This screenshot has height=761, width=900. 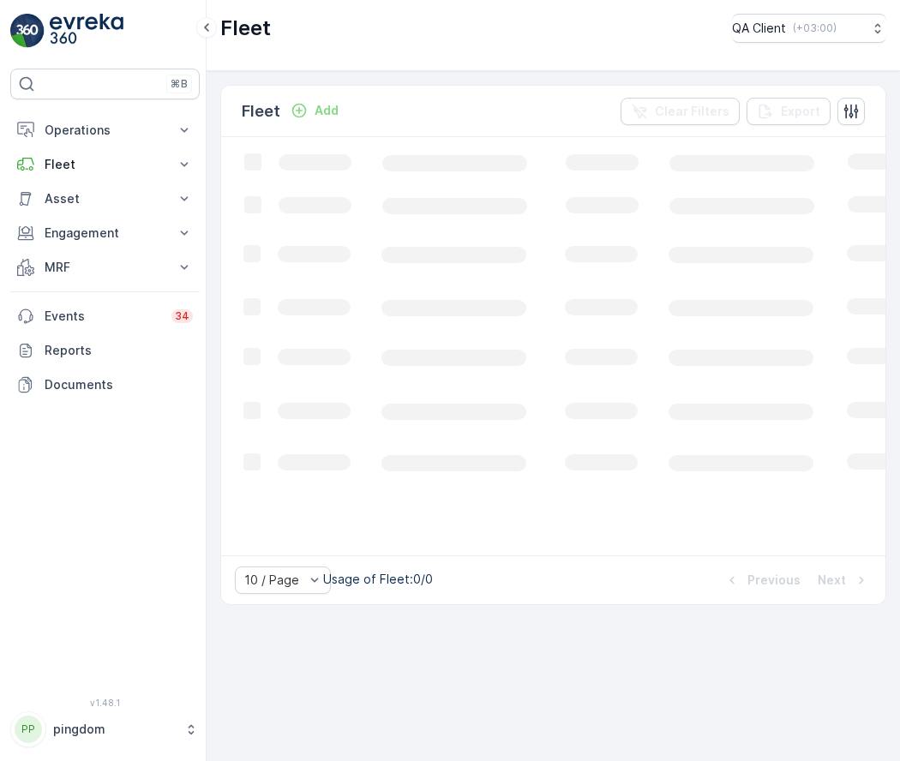 I want to click on button: MRF, so click(x=105, y=267).